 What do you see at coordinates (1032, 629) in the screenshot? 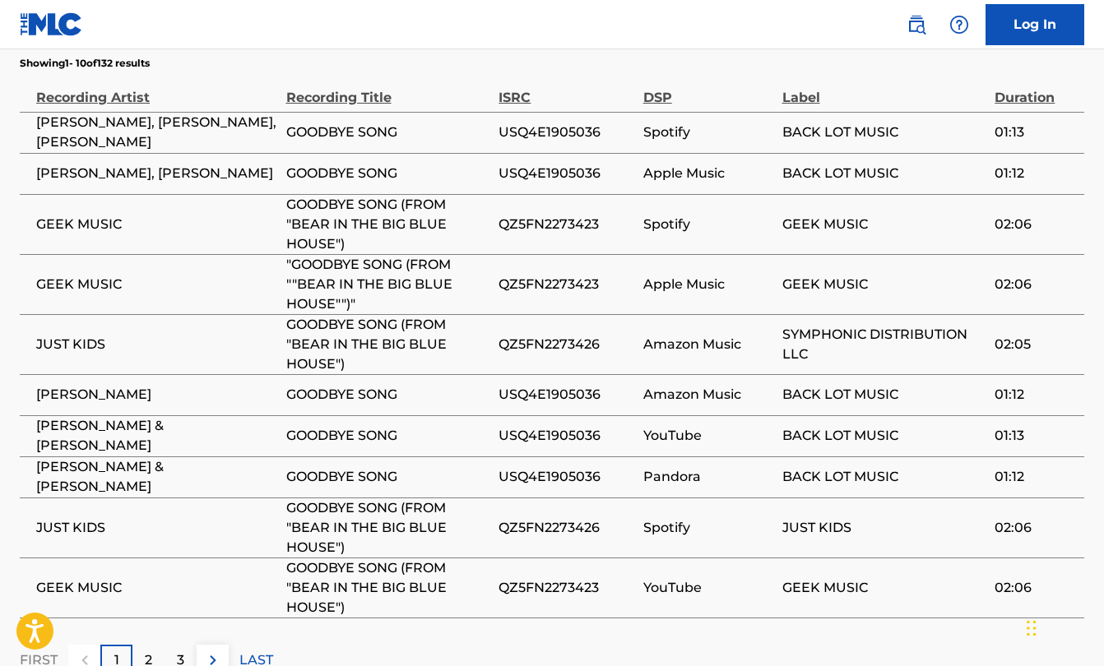
I see `div: Drag` at bounding box center [1032, 629].